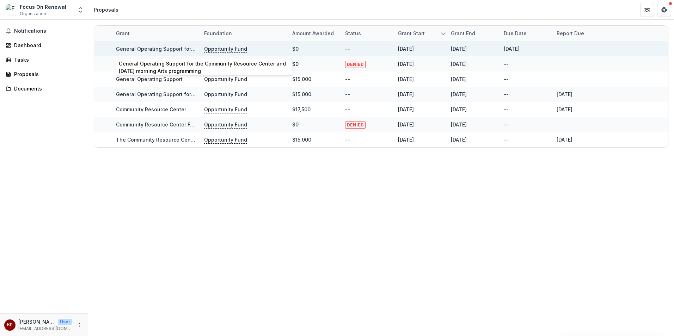 The height and width of the screenshot is (336, 674). Describe the element at coordinates (47, 60) in the screenshot. I see `div: Tasks` at that location.